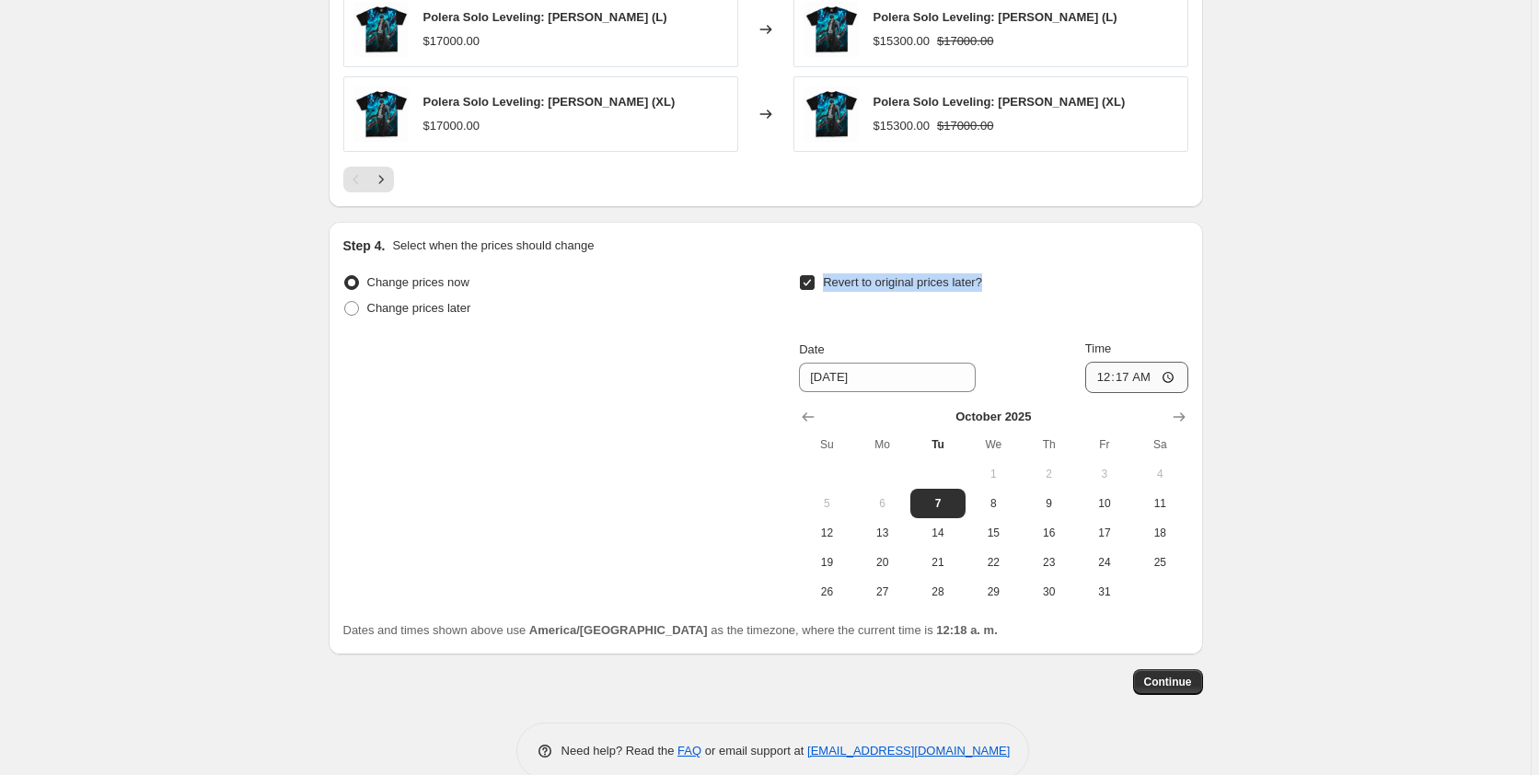 The width and height of the screenshot is (1539, 775). I want to click on span: Need help? Read the, so click(619, 750).